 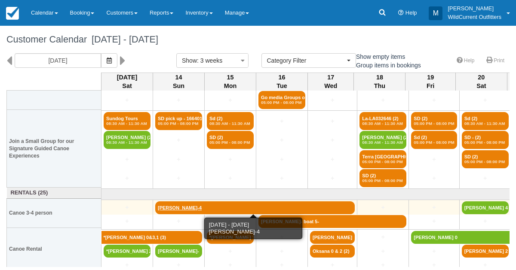 I want to click on a: Print, so click(x=495, y=61).